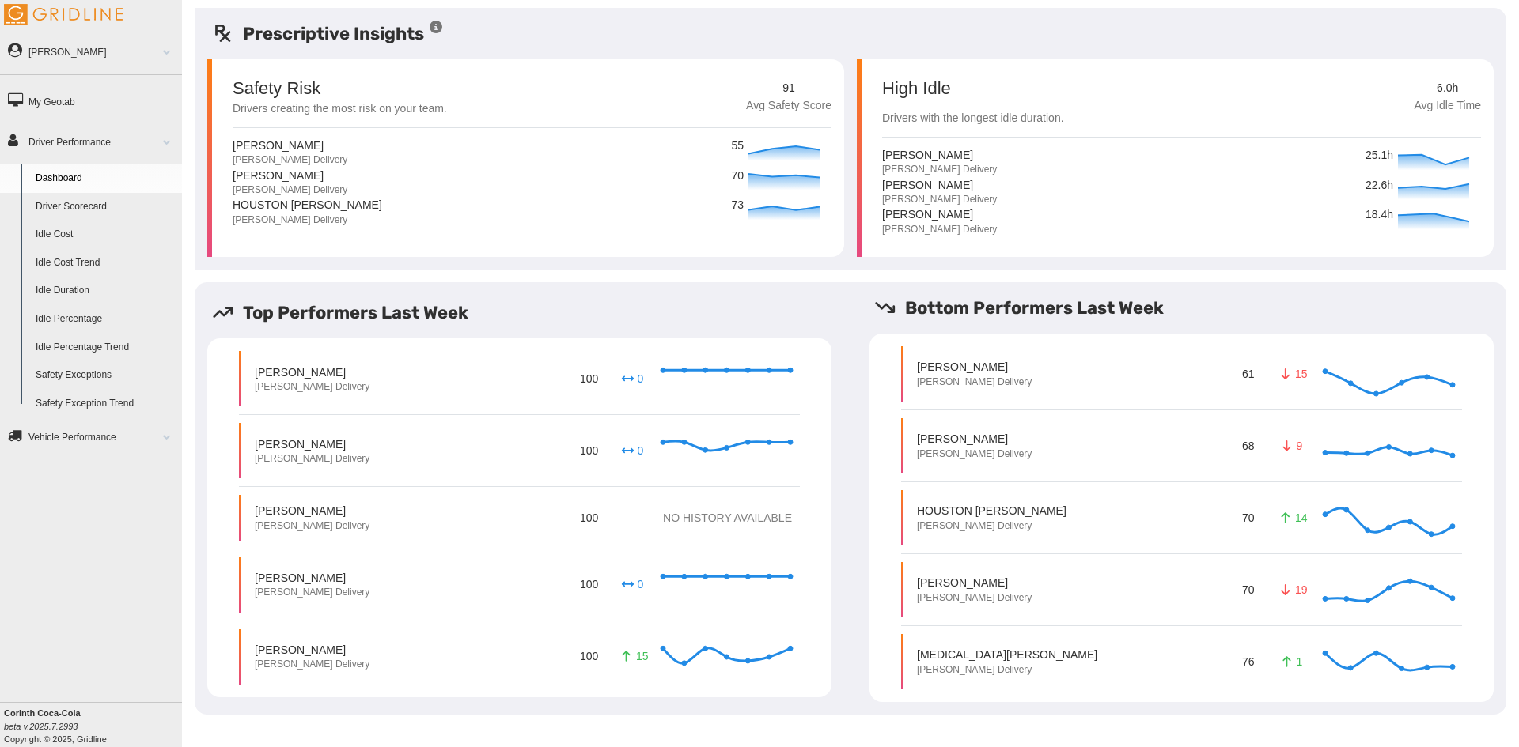  What do you see at coordinates (1247, 373) in the screenshot?
I see `p: 61` at bounding box center [1247, 373].